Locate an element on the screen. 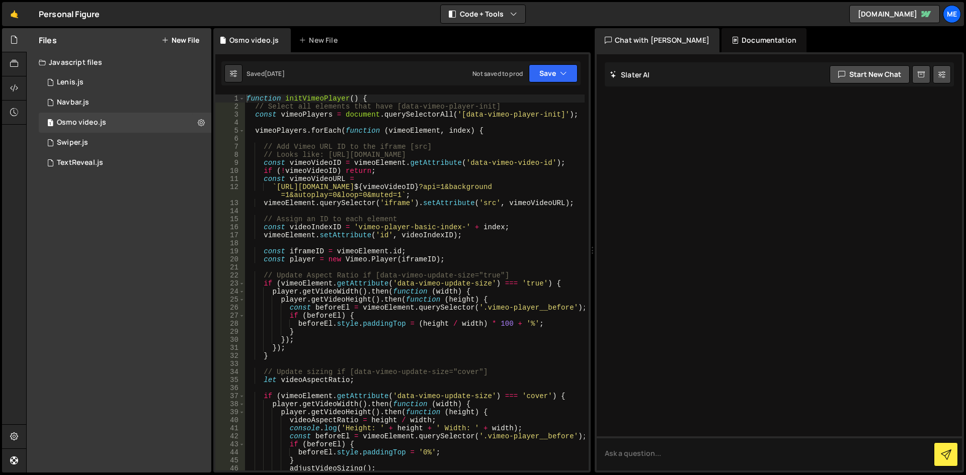 The image size is (966, 475). div: 32 is located at coordinates (230, 356).